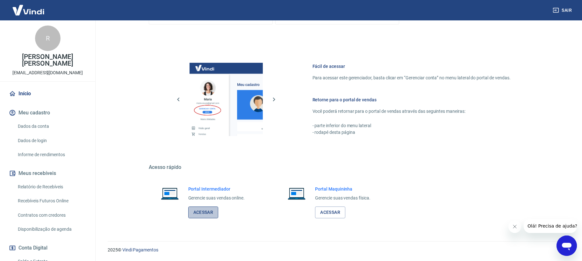  What do you see at coordinates (563, 10) in the screenshot?
I see `button: Sair` at bounding box center [563, 10].